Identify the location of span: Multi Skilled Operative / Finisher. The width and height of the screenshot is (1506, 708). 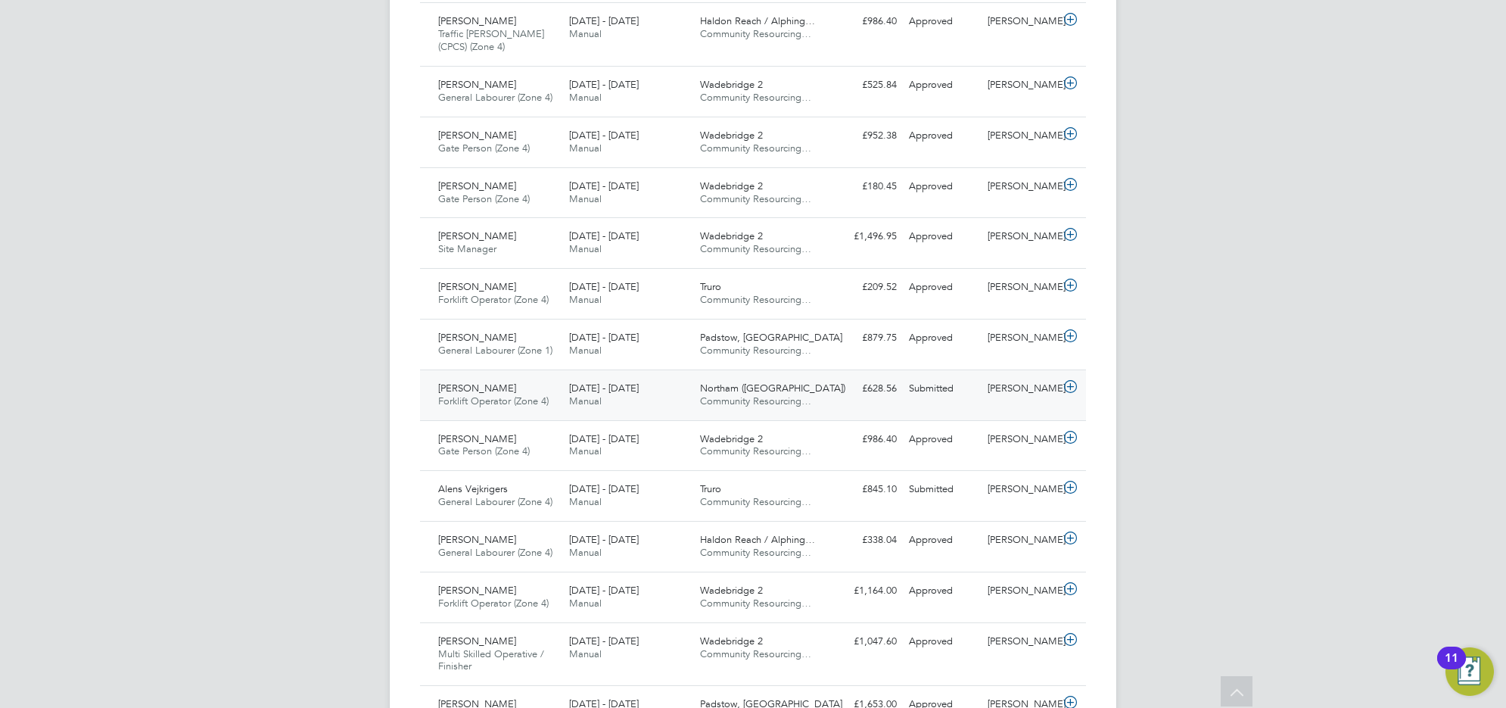
(491, 660).